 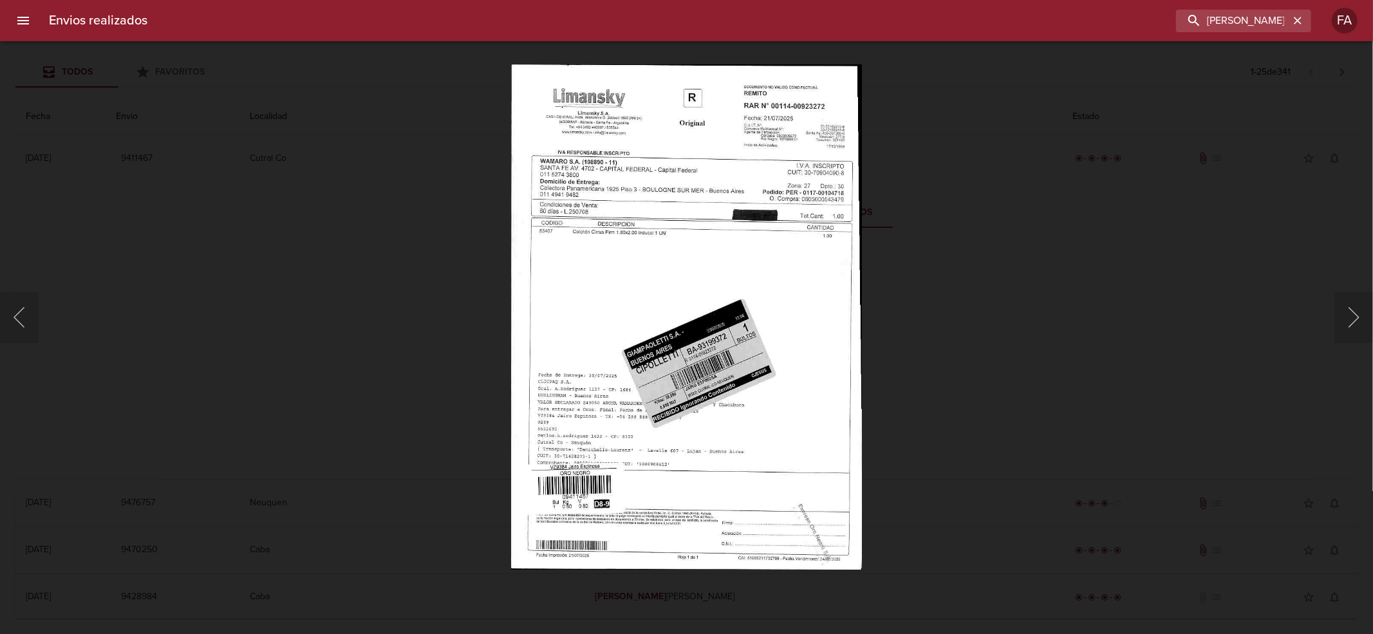 What do you see at coordinates (98, 21) in the screenshot?
I see `h6: Envios realizados` at bounding box center [98, 21].